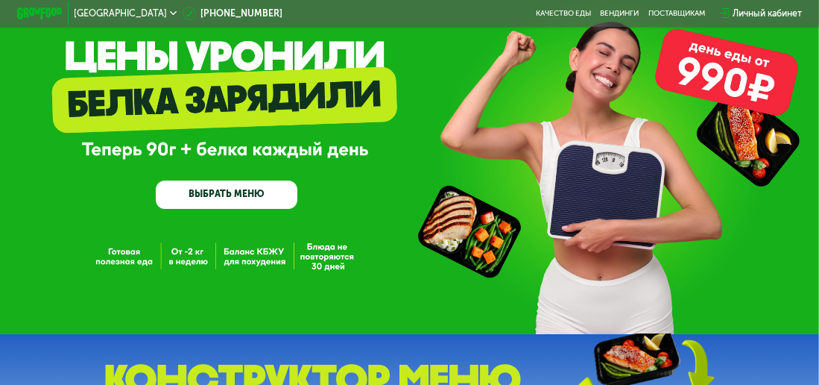 This screenshot has width=819, height=385. What do you see at coordinates (620, 13) in the screenshot?
I see `a: Вендинги` at bounding box center [620, 13].